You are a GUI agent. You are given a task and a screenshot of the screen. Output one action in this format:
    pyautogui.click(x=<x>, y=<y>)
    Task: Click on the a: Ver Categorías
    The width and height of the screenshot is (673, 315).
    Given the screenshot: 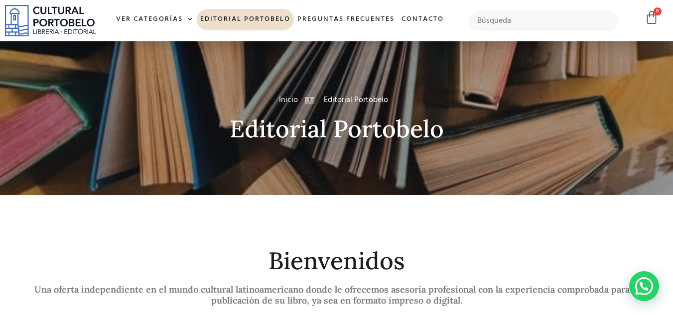 What is the action you would take?
    pyautogui.click(x=154, y=19)
    